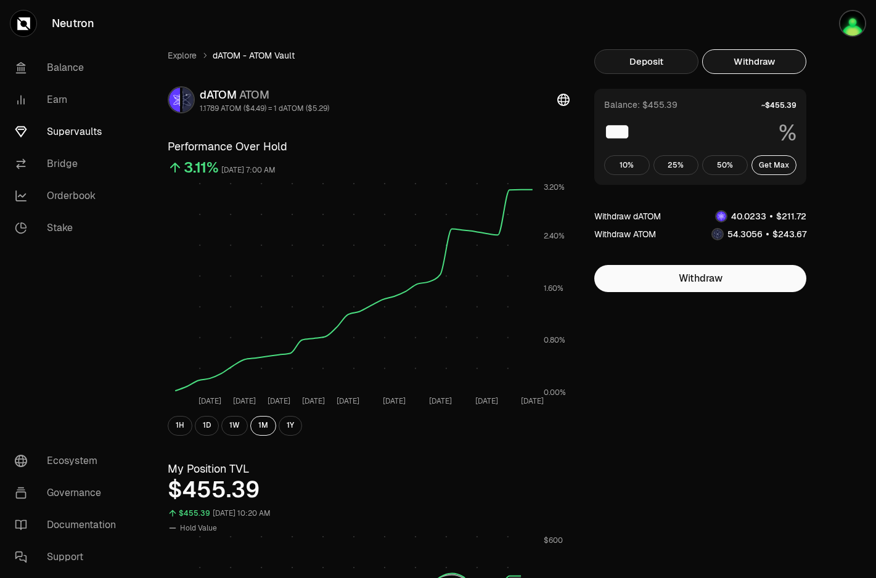 This screenshot has height=578, width=876. Describe the element at coordinates (554, 289) in the screenshot. I see `tspan: 1.60%` at that location.